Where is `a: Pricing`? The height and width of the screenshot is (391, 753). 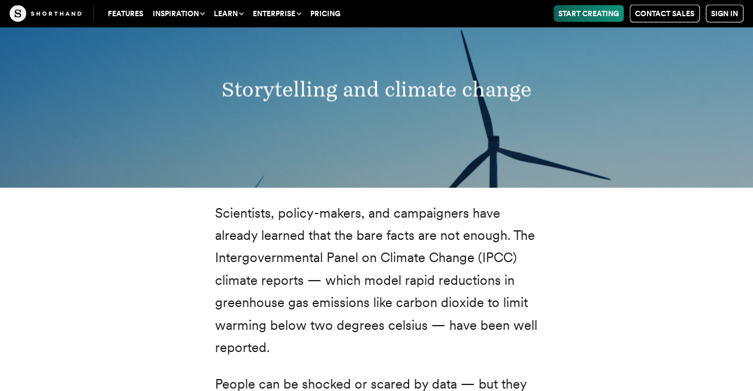 a: Pricing is located at coordinates (325, 14).